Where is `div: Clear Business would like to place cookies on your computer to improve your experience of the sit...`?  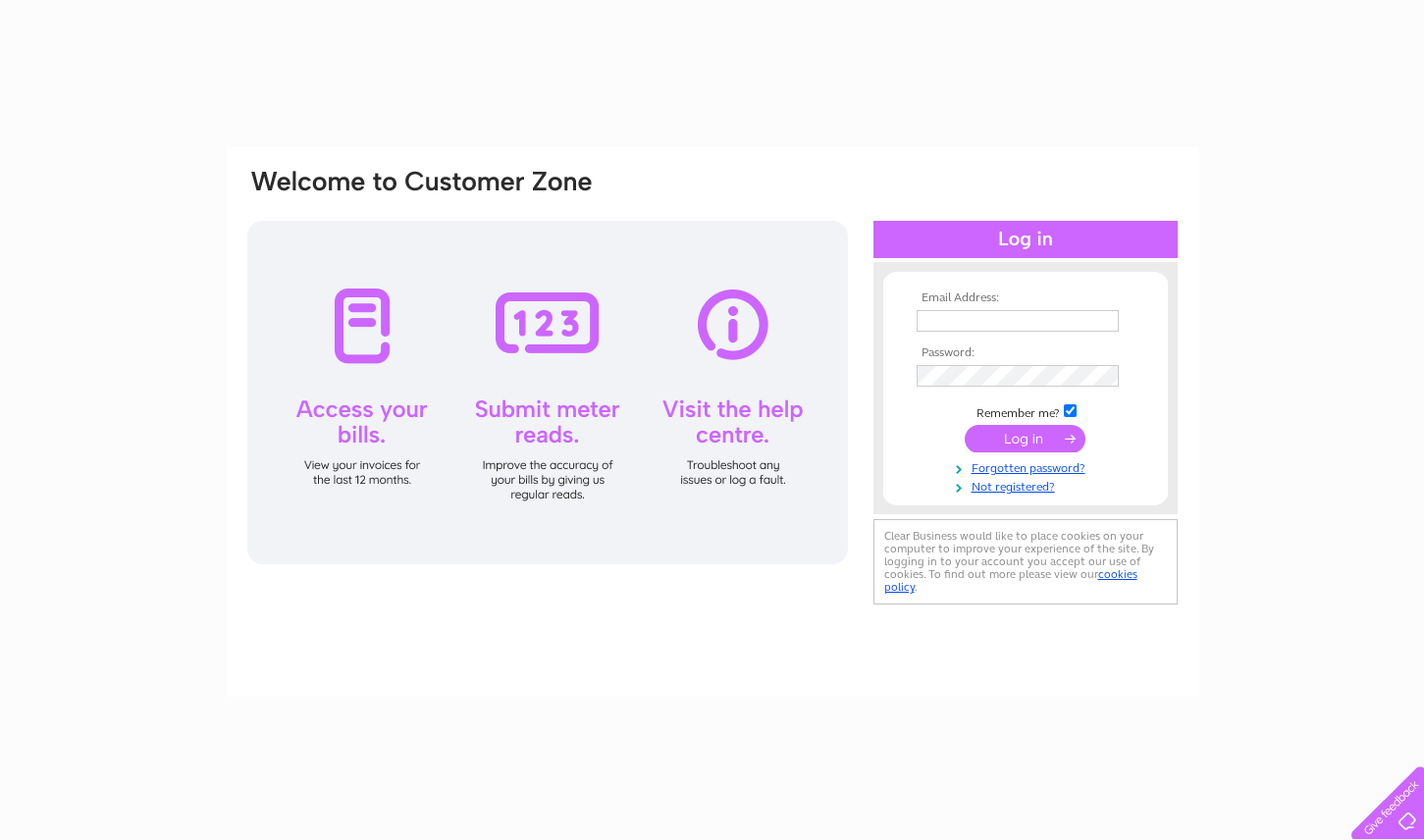
div: Clear Business would like to place cookies on your computer to improve your experience of the sit... is located at coordinates (1025, 561).